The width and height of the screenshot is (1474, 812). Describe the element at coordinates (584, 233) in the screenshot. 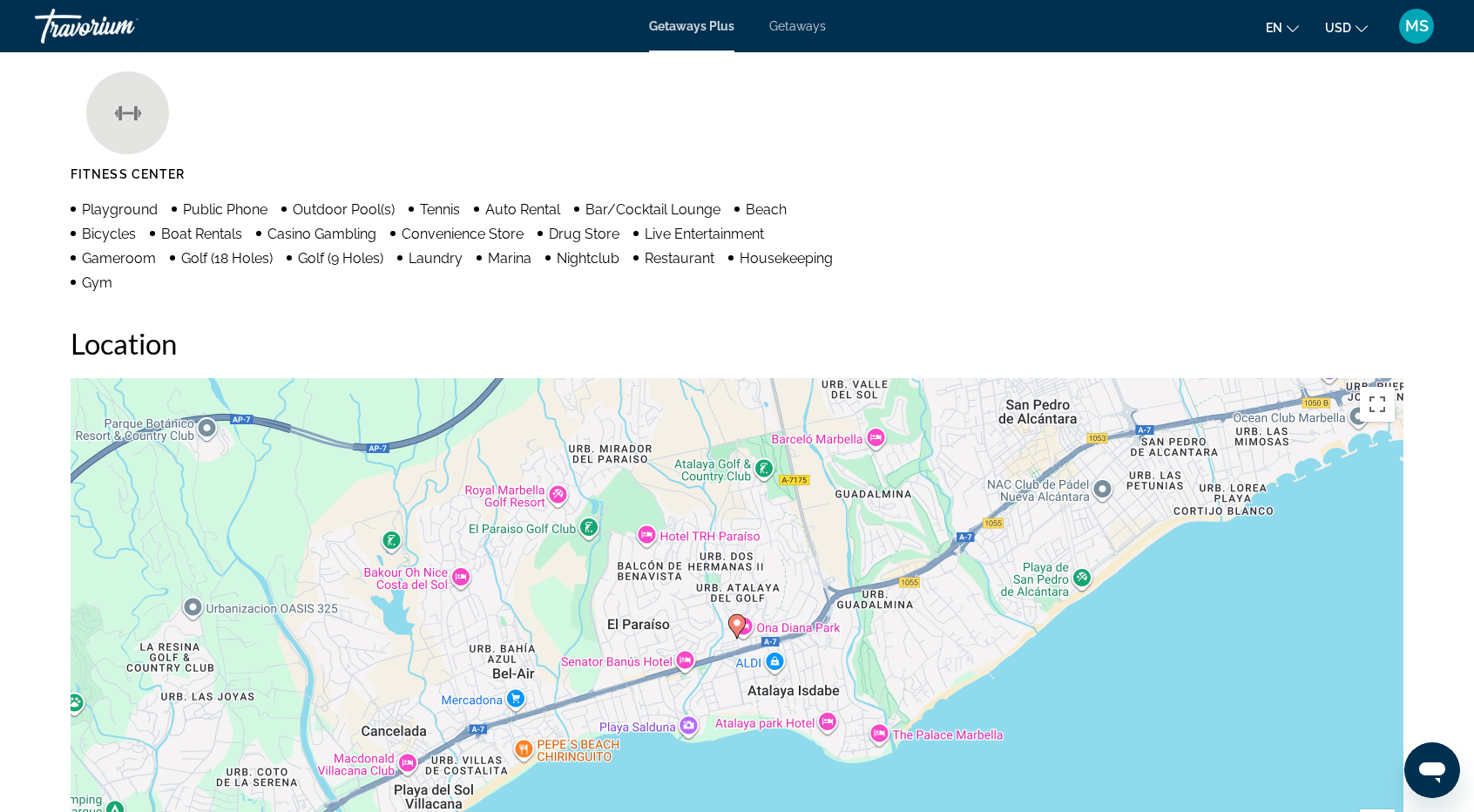

I see `span: Drug Store` at that location.